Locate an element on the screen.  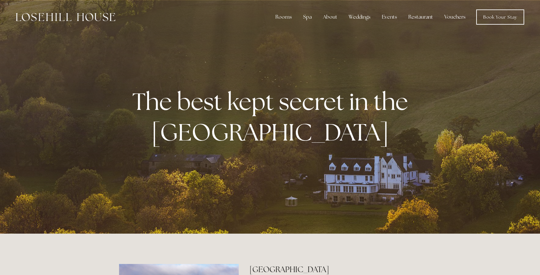
a: Book Your Stay is located at coordinates (500, 17).